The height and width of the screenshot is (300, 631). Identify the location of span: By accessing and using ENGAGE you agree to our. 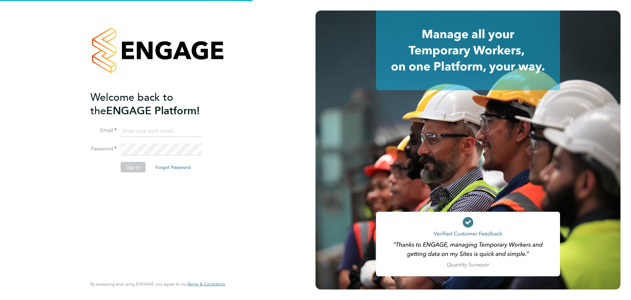
(158, 284).